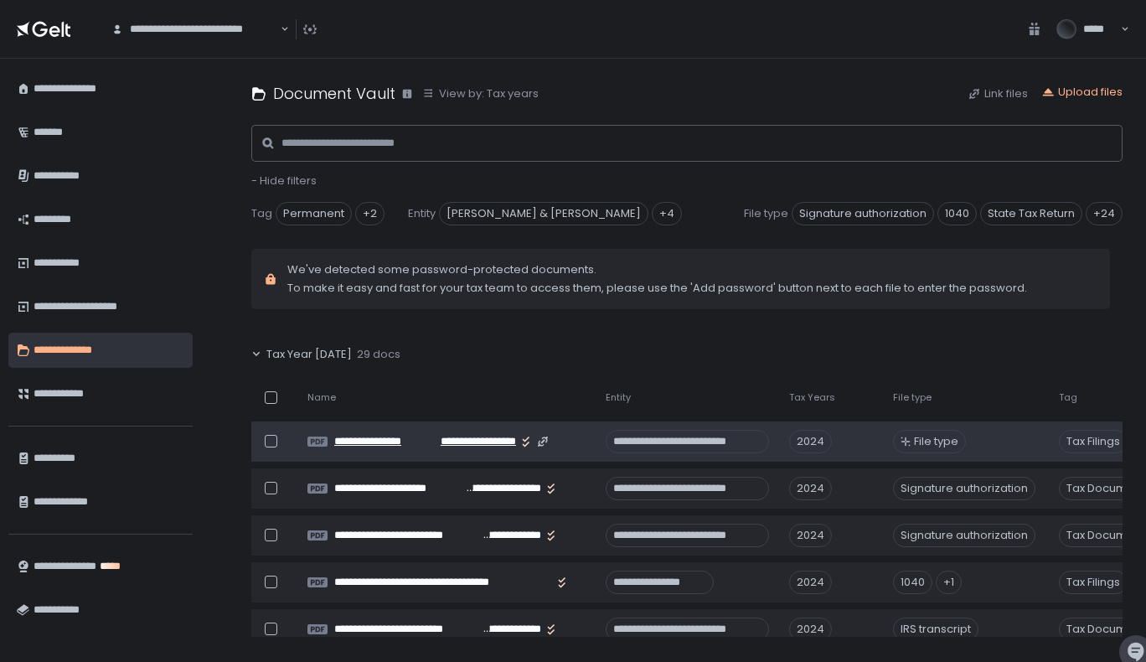  Describe the element at coordinates (1104, 214) in the screenshot. I see `div: +24` at that location.